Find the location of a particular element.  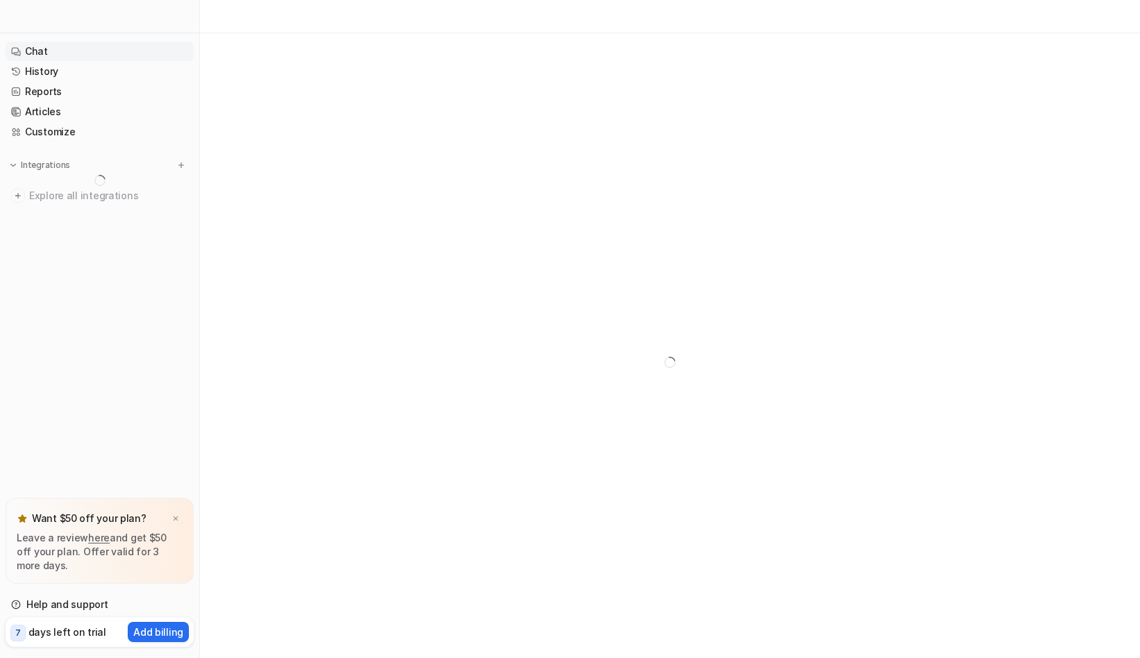

img: menu_add.svg is located at coordinates (181, 165).